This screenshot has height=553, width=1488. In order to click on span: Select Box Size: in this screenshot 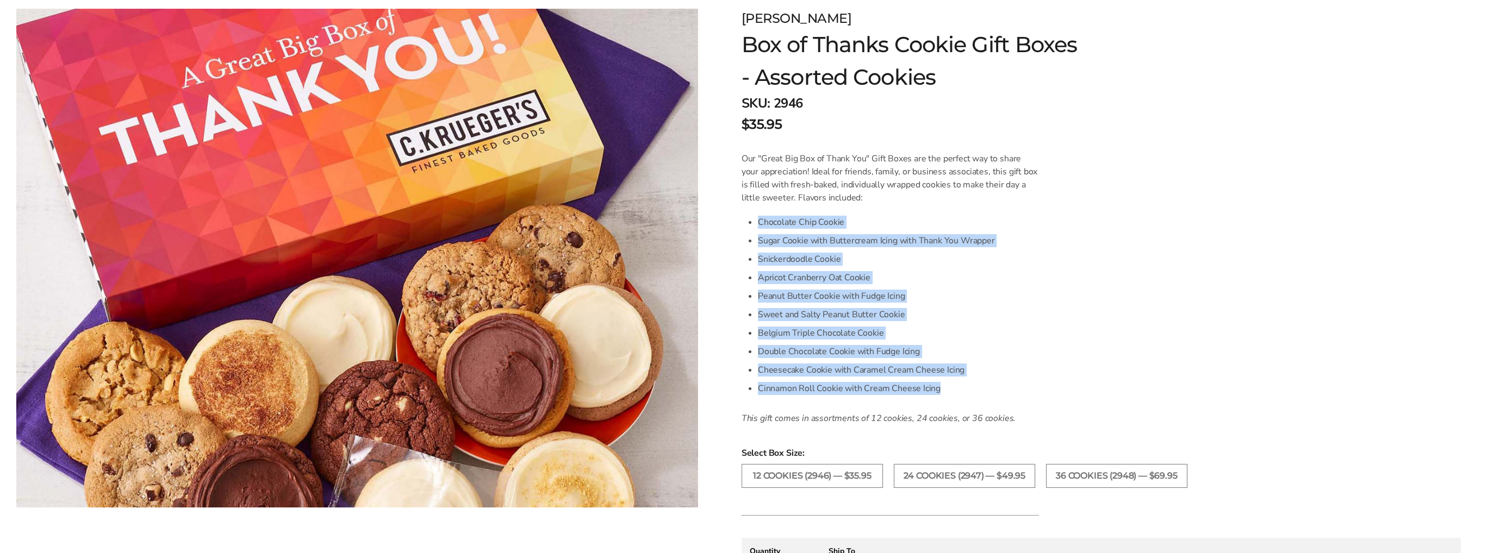, I will do `click(1101, 453)`.